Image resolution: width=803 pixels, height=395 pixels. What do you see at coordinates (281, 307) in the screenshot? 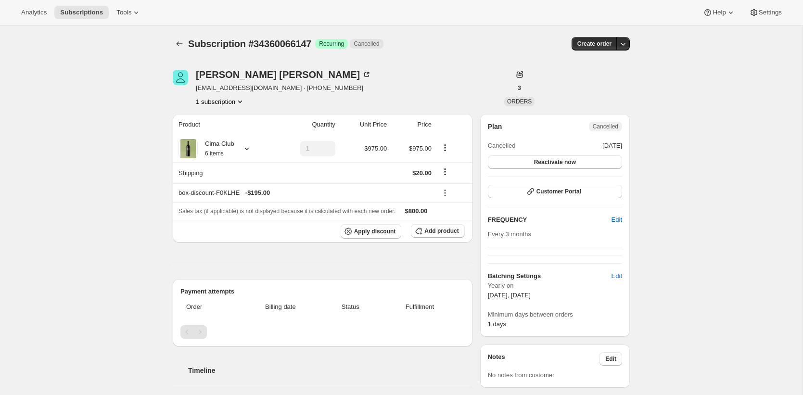
I see `span: Billing date` at bounding box center [281, 307].